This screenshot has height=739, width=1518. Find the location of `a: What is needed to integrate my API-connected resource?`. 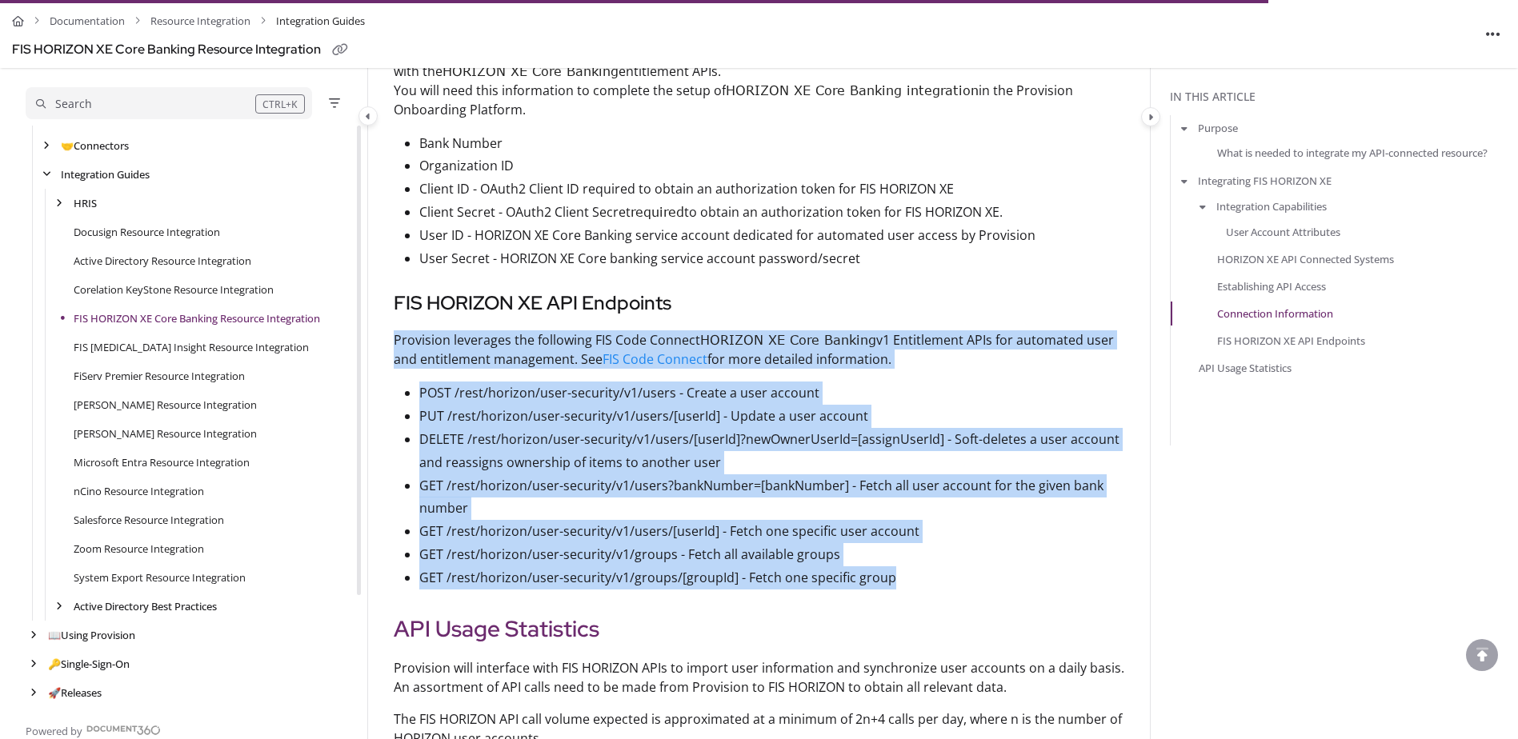

a: What is needed to integrate my API-connected resource? is located at coordinates (1352, 153).